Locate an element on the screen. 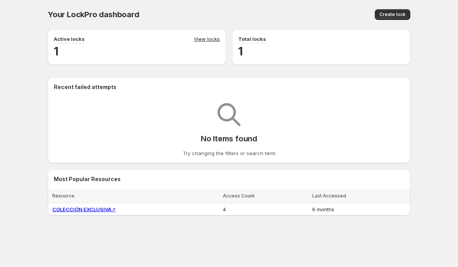 The height and width of the screenshot is (267, 458). p: Active locks is located at coordinates (69, 39).